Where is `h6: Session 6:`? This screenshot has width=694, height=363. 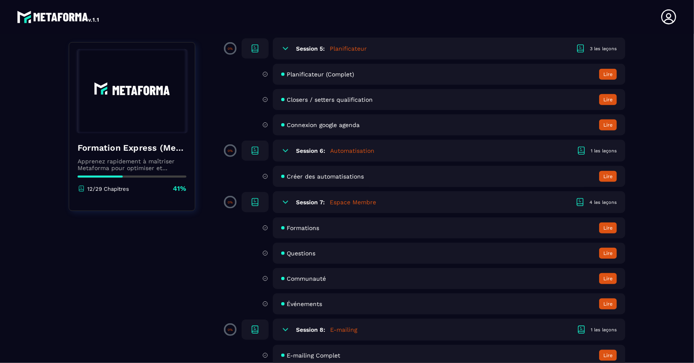 h6: Session 6: is located at coordinates (310, 151).